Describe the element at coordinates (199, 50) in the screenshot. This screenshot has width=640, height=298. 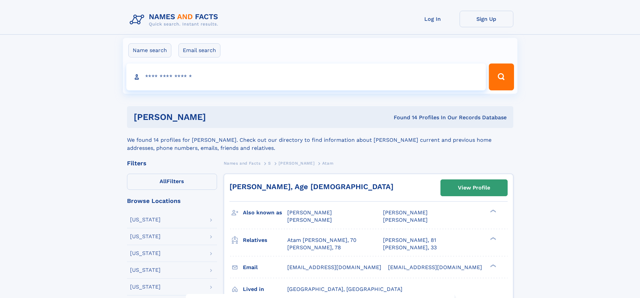
I see `label: Email search` at that location.